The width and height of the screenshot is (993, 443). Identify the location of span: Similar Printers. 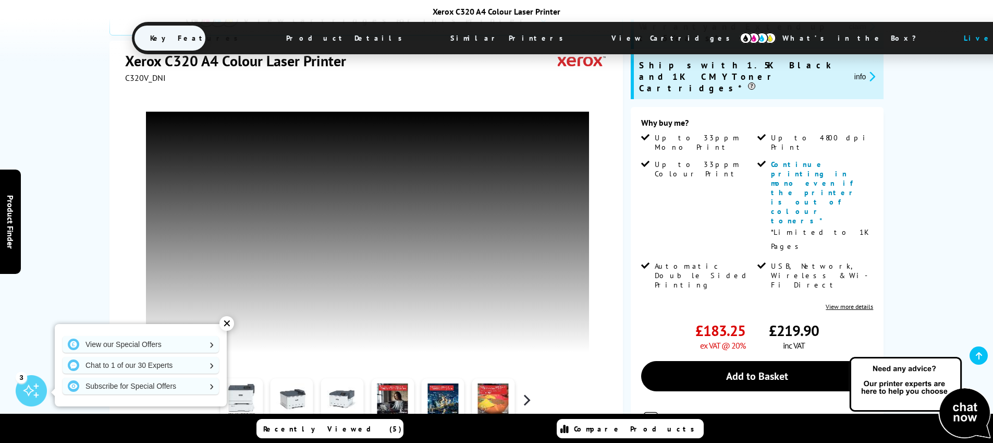
(509, 38).